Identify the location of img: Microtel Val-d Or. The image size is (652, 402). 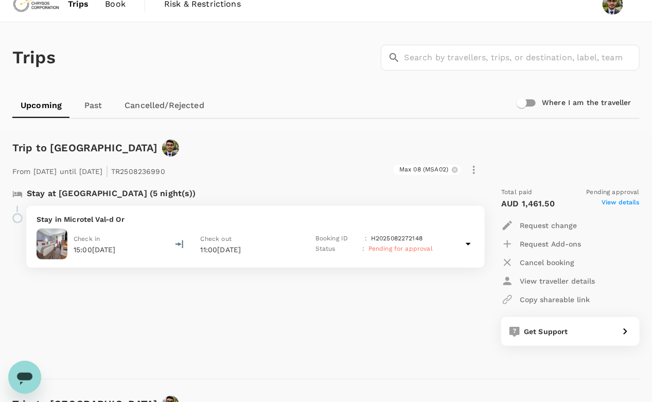
(52, 244).